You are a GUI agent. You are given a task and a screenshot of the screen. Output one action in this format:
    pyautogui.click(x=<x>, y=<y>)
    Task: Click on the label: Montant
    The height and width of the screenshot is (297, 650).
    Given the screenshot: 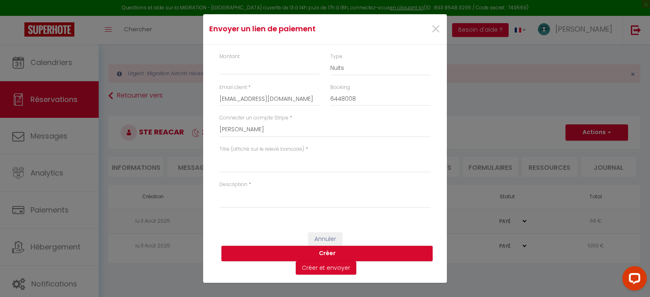 What is the action you would take?
    pyautogui.click(x=230, y=56)
    